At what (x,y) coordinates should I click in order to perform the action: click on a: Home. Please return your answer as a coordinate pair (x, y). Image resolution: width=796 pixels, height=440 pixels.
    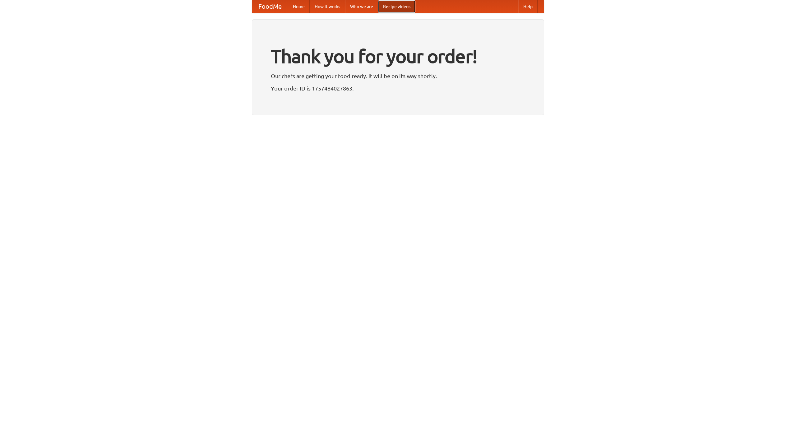
    Looking at the image, I should click on (299, 7).